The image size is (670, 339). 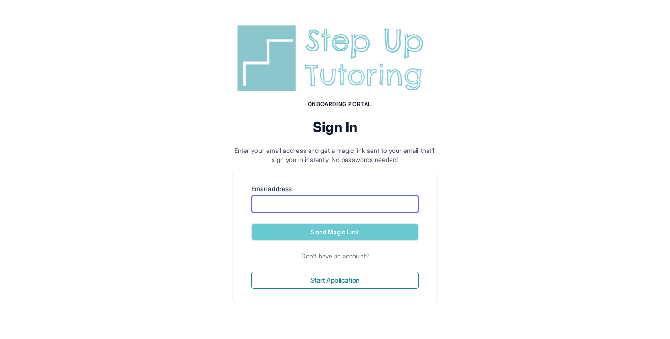 What do you see at coordinates (335, 232) in the screenshot?
I see `button: Send Magic Link` at bounding box center [335, 232].